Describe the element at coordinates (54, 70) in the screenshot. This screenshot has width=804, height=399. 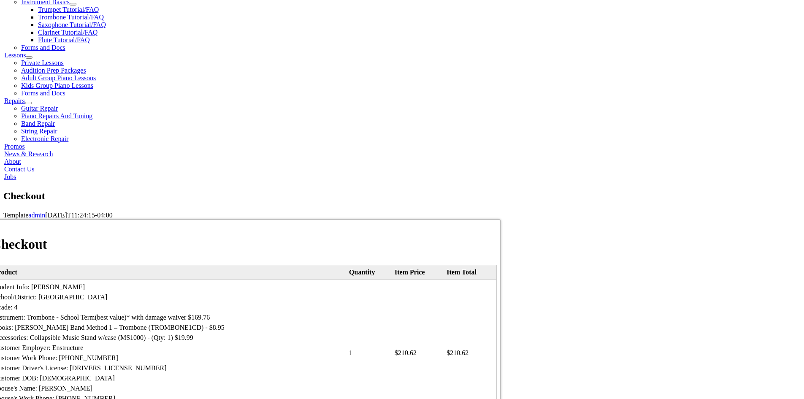
I see `a: Audition Prep Packages` at that location.